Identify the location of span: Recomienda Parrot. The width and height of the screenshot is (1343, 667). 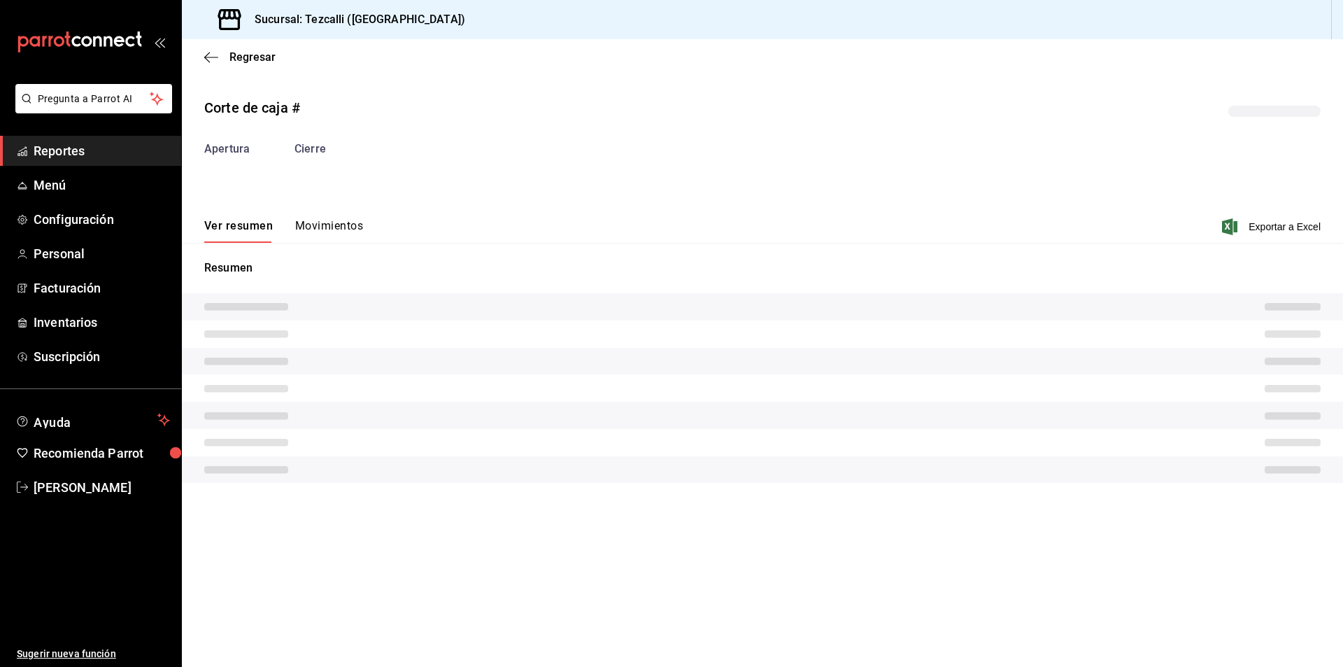
(101, 453).